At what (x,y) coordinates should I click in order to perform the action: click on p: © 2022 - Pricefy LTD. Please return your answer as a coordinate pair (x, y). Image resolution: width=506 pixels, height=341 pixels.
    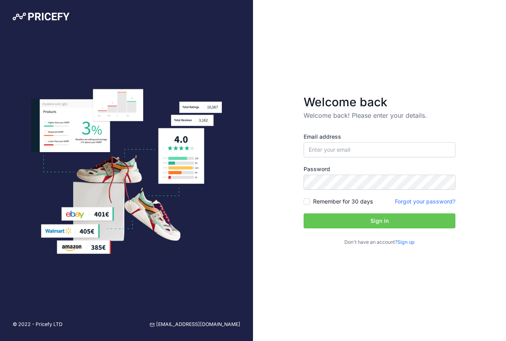
    Looking at the image, I should click on (38, 324).